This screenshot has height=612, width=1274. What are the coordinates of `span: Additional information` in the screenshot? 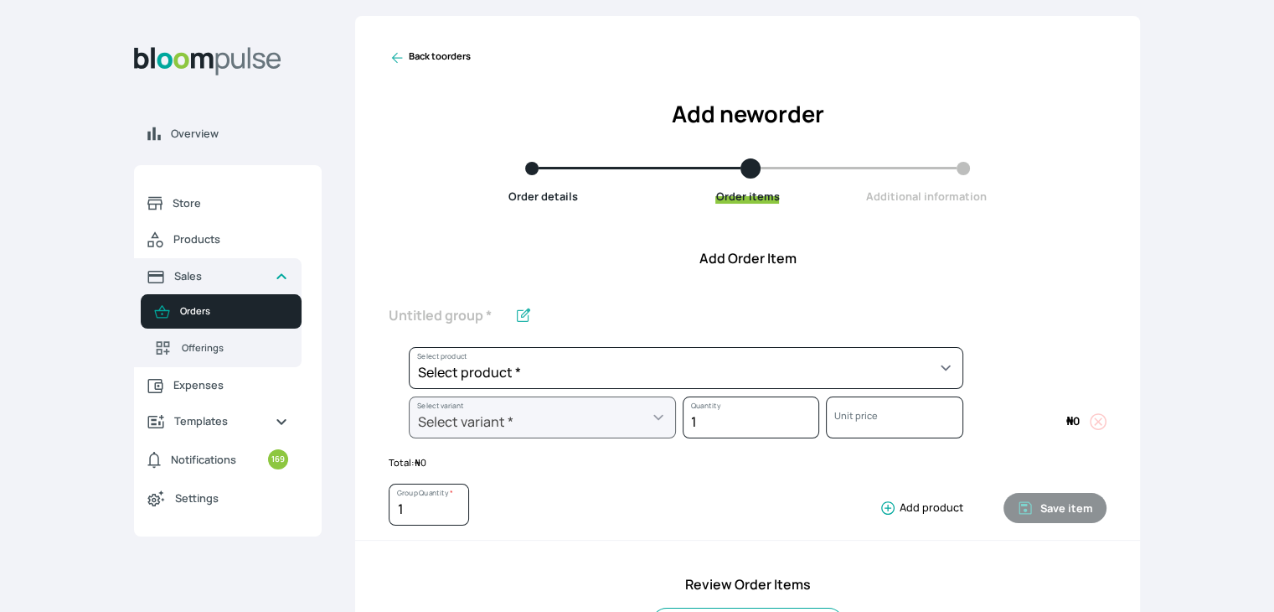 It's located at (927, 196).